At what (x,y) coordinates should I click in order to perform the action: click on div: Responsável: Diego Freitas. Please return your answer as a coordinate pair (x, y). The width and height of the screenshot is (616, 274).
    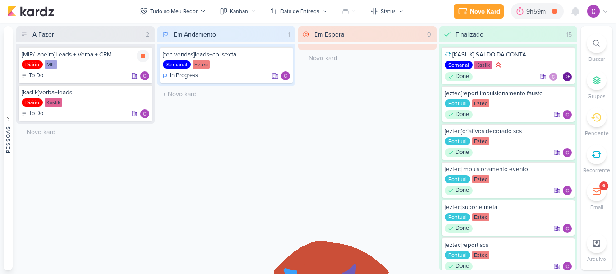
    Looking at the image, I should click on (568, 77).